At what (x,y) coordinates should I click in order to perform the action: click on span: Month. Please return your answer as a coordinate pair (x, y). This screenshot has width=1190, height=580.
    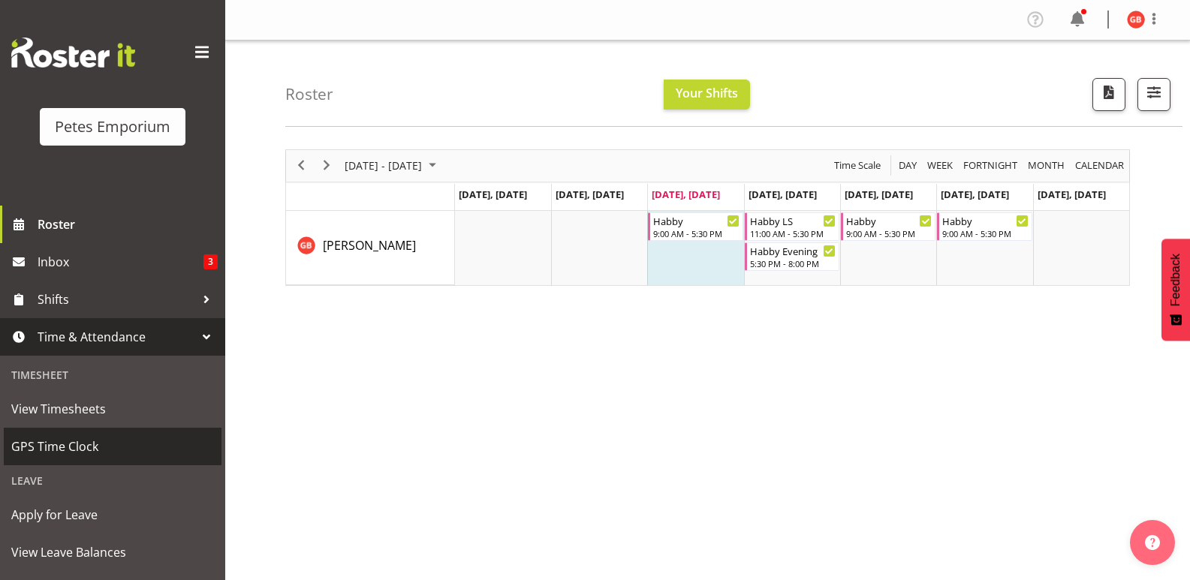
    Looking at the image, I should click on (1046, 165).